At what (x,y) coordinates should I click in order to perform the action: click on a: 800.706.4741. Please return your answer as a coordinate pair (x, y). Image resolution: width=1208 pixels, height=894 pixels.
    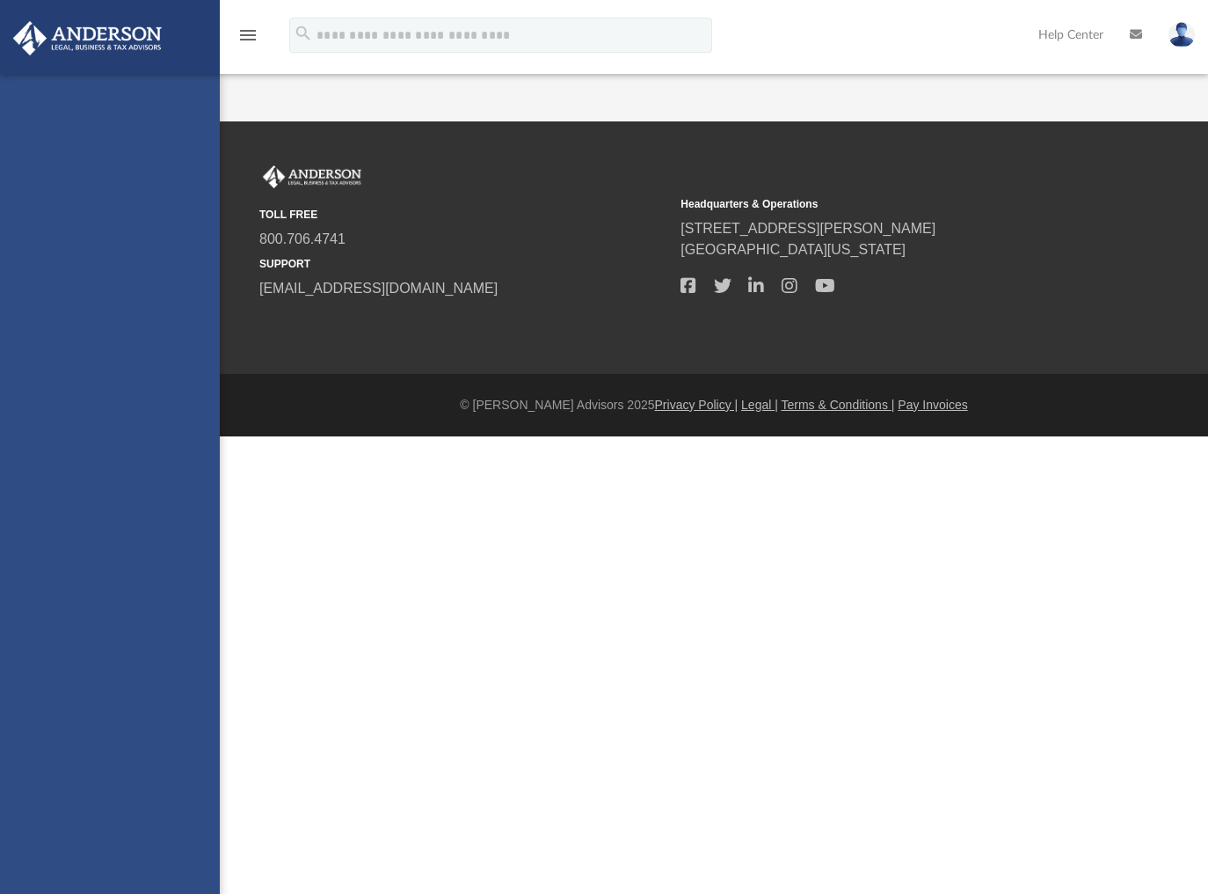
    Looking at the image, I should click on (303, 238).